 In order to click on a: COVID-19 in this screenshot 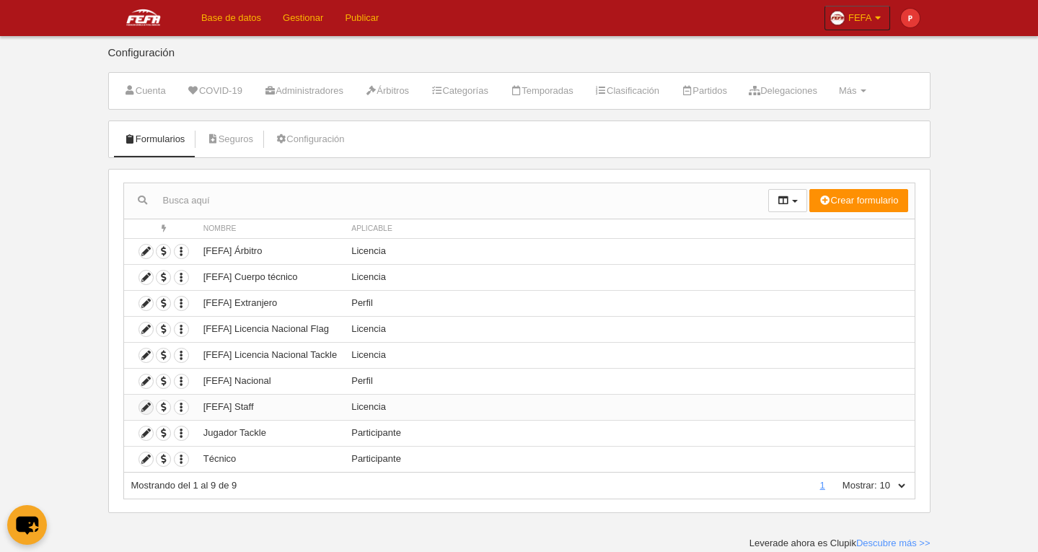, I will do `click(215, 91)`.